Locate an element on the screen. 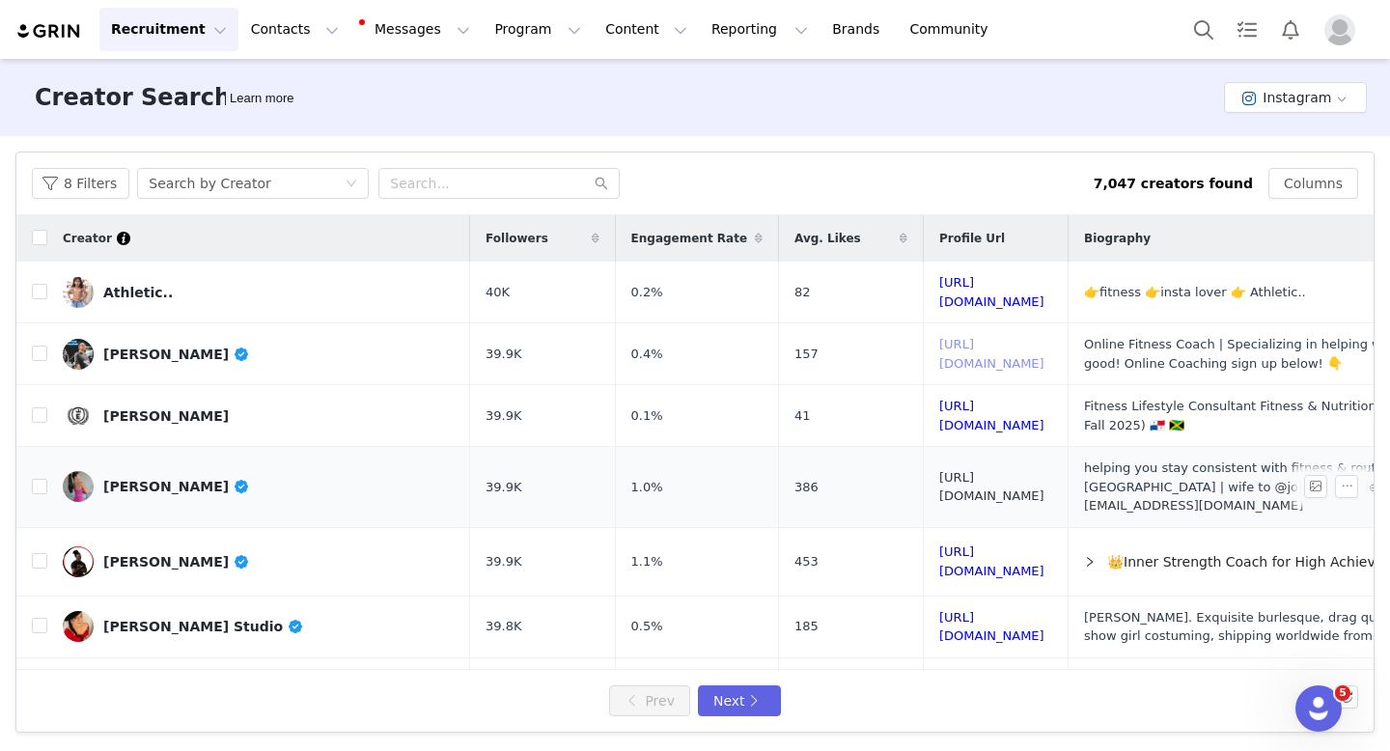 This screenshot has height=751, width=1390. button: Program is located at coordinates (538, 29).